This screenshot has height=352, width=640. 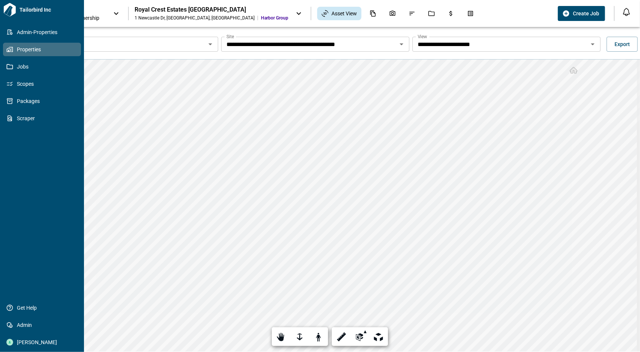 I want to click on a: Scraper, so click(x=42, y=118).